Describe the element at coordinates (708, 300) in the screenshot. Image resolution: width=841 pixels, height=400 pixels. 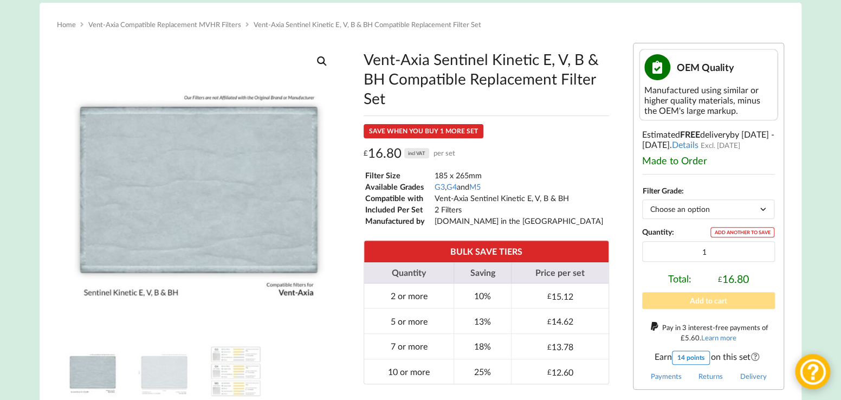
I see `button: Add to cart` at that location.